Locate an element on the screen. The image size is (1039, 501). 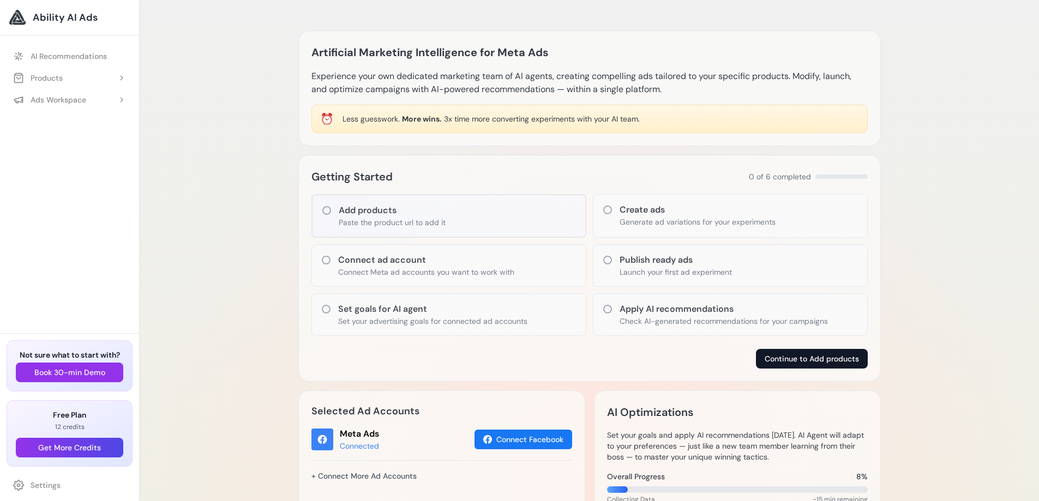
div: Products is located at coordinates (38, 78).